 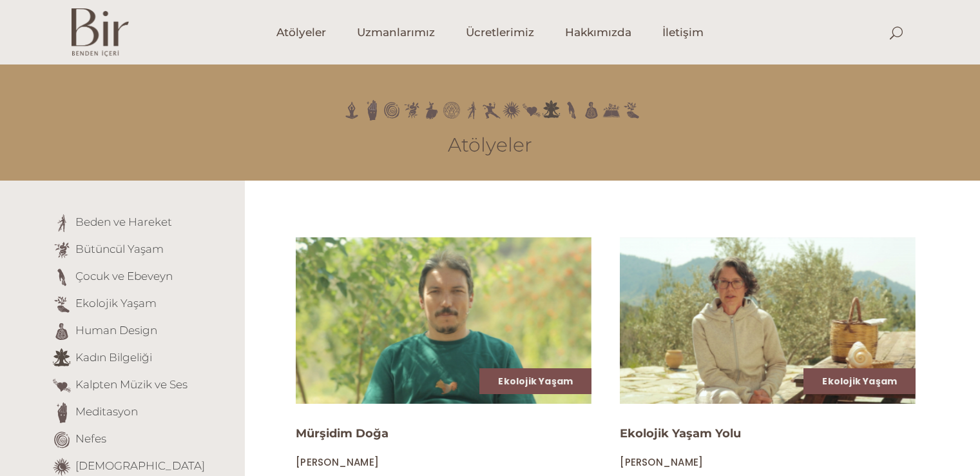 What do you see at coordinates (680, 433) in the screenshot?
I see `a: Ekolojik Yaşam Yolu` at bounding box center [680, 433].